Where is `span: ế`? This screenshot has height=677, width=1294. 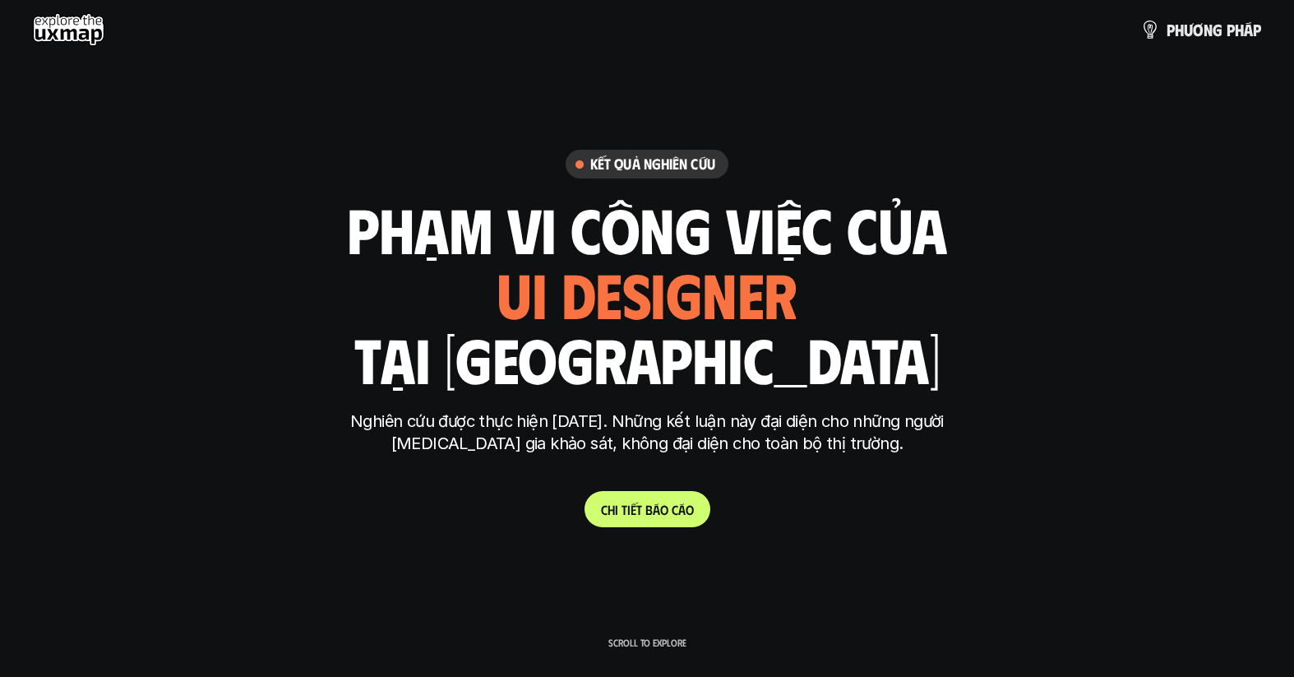
span: ế is located at coordinates (633, 509).